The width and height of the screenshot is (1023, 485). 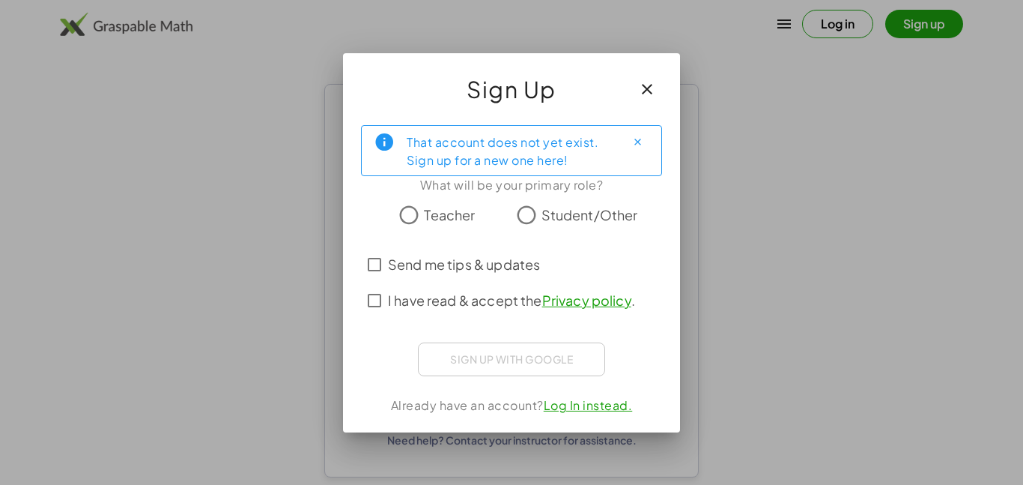 What do you see at coordinates (512, 405) in the screenshot?
I see `div: Already have an account?` at bounding box center [512, 405].